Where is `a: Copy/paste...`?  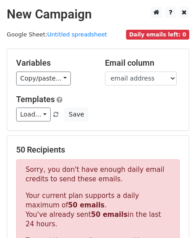 a: Copy/paste... is located at coordinates (44, 78).